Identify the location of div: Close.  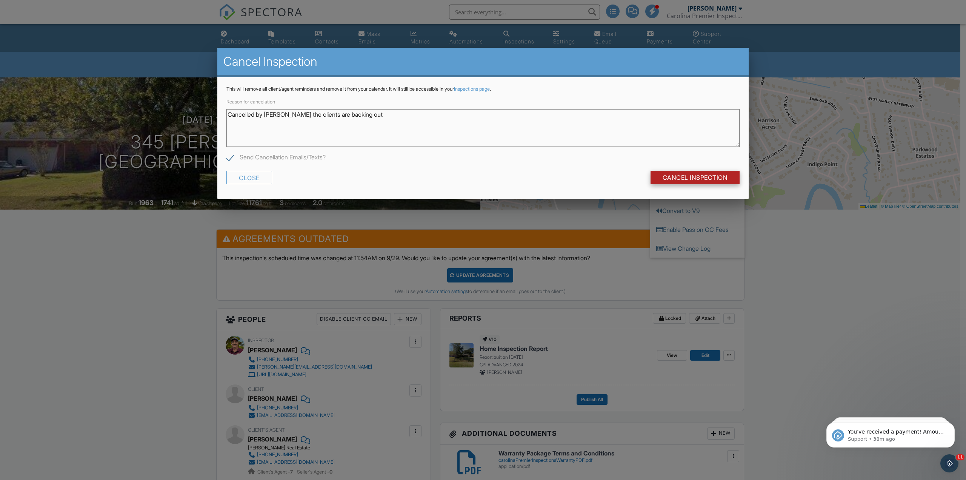
(249, 177).